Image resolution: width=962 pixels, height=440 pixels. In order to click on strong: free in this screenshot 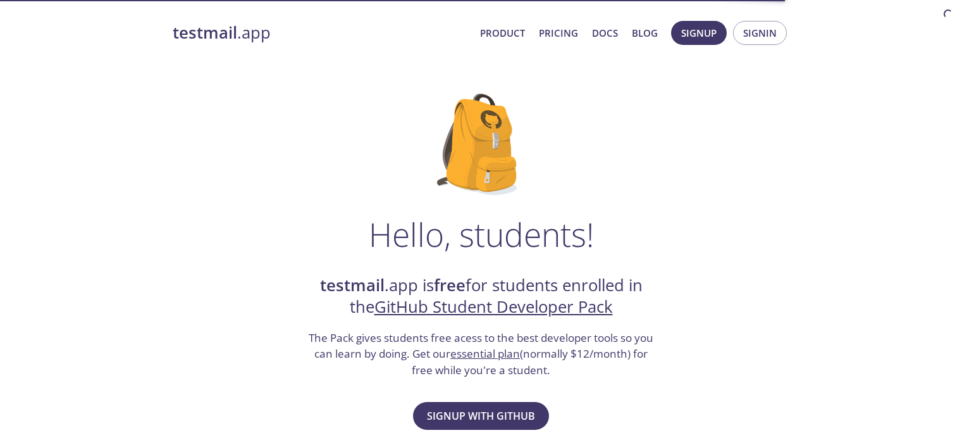, I will do `click(450, 285)`.